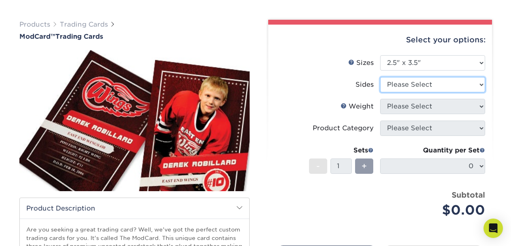 The width and height of the screenshot is (511, 246). What do you see at coordinates (468, 195) in the screenshot?
I see `strong: Subtotal` at bounding box center [468, 195].